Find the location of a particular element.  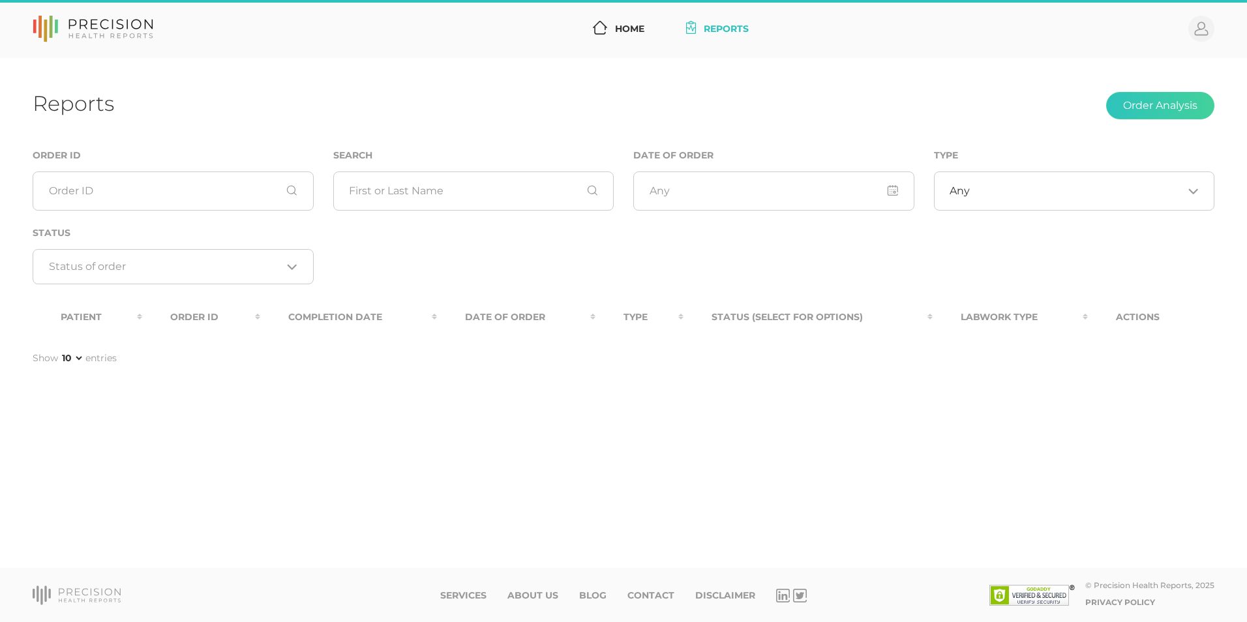

a: Blog is located at coordinates (593, 596).